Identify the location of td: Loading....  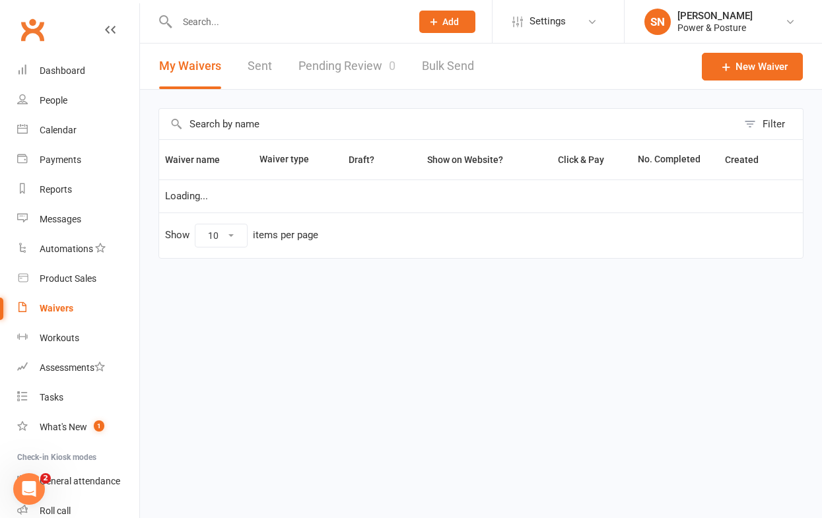
(481, 196).